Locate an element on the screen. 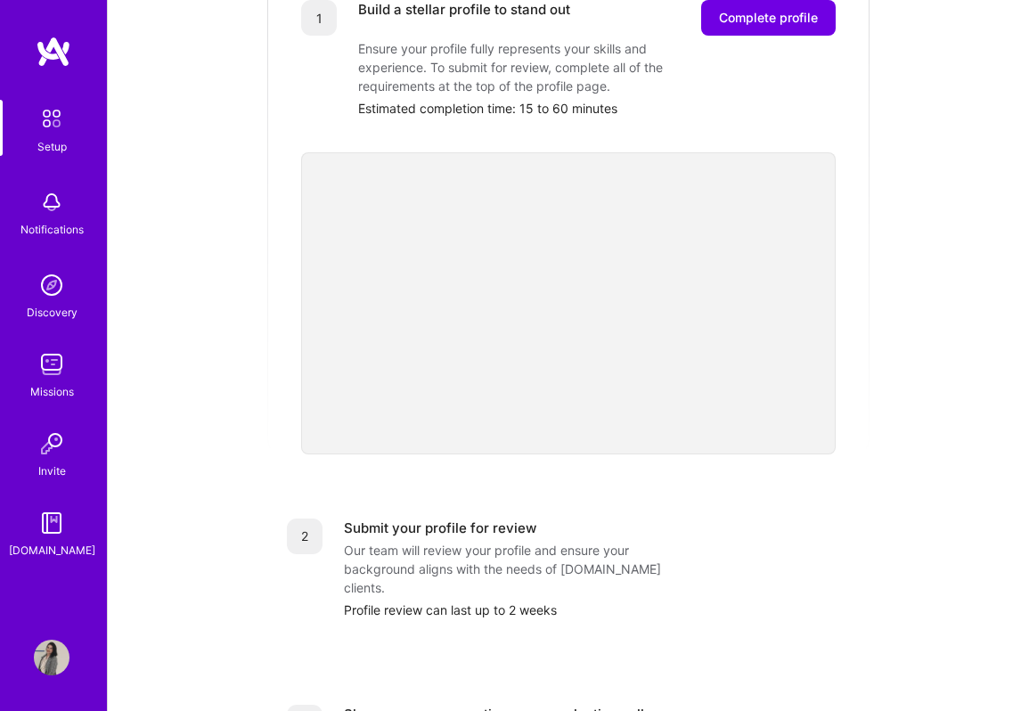  img: User Avatar is located at coordinates (52, 657).